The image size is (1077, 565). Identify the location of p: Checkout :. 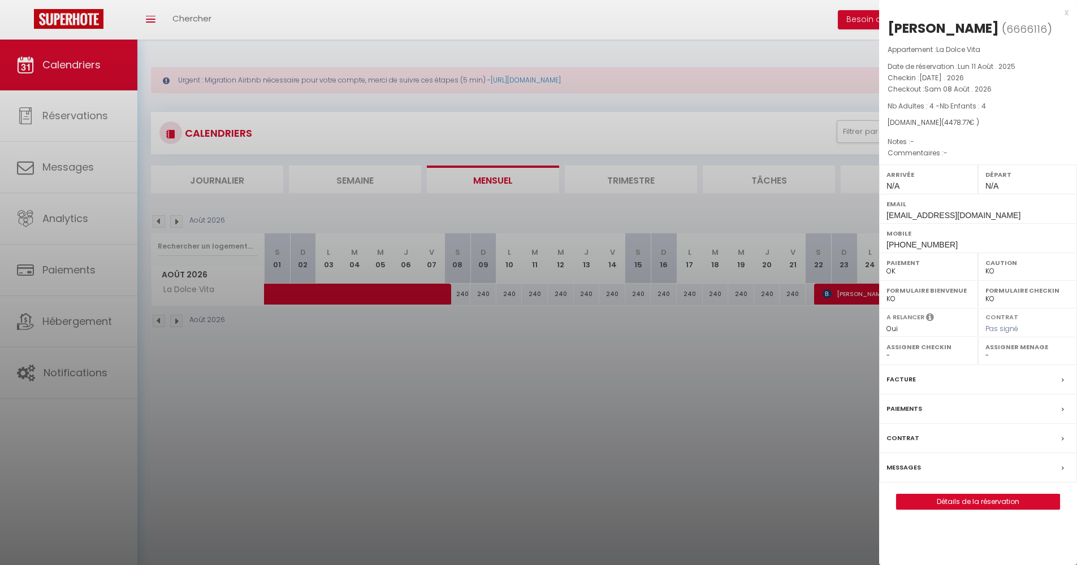
(978, 89).